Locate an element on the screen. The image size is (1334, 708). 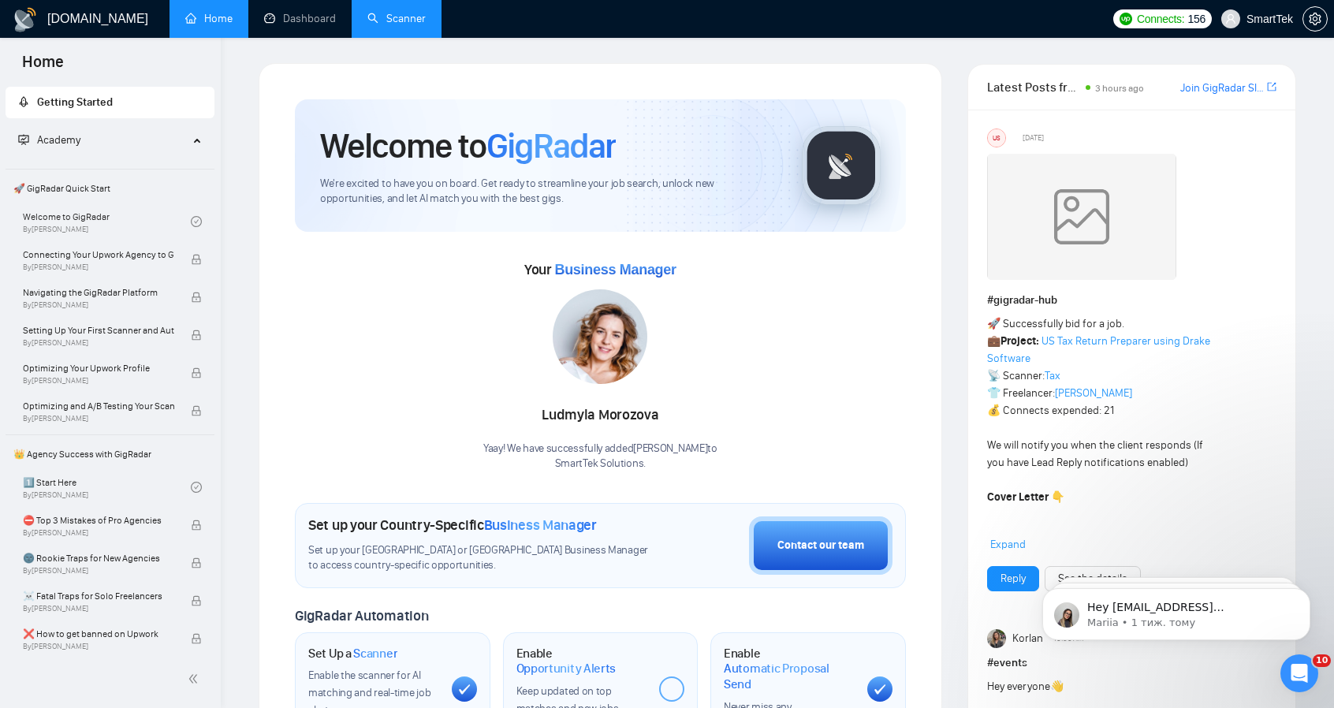
img: logo is located at coordinates (25, 20).